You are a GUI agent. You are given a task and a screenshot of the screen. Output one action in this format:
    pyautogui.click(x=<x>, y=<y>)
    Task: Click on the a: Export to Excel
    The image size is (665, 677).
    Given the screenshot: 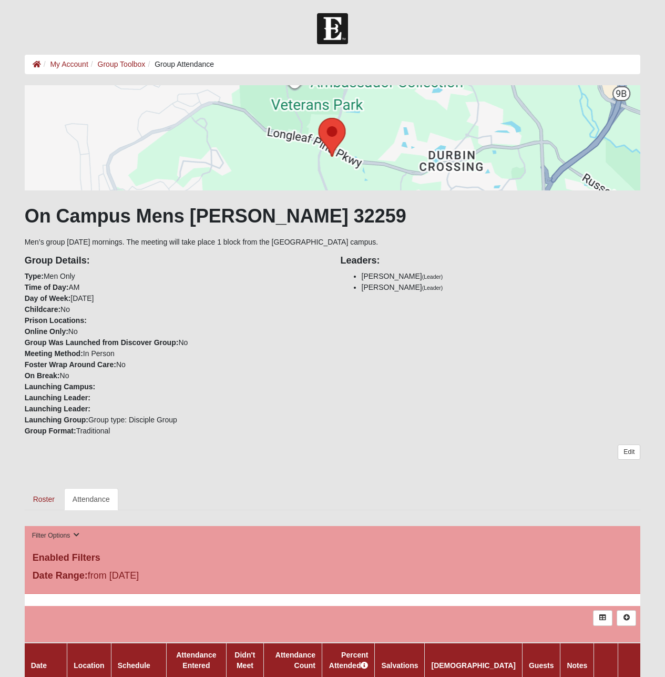 What is the action you would take?
    pyautogui.click(x=603, y=617)
    